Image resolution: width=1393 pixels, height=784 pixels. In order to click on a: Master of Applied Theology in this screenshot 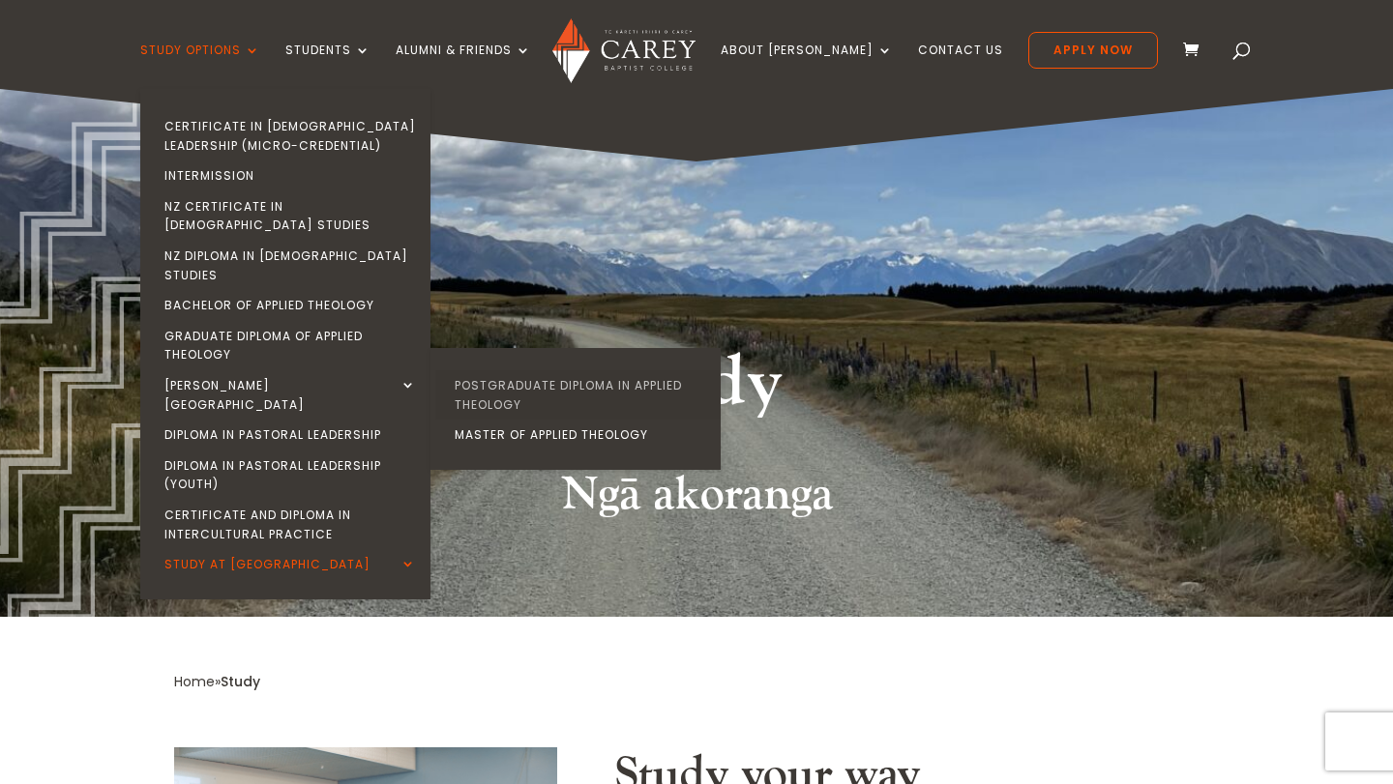, I will do `click(580, 435)`.